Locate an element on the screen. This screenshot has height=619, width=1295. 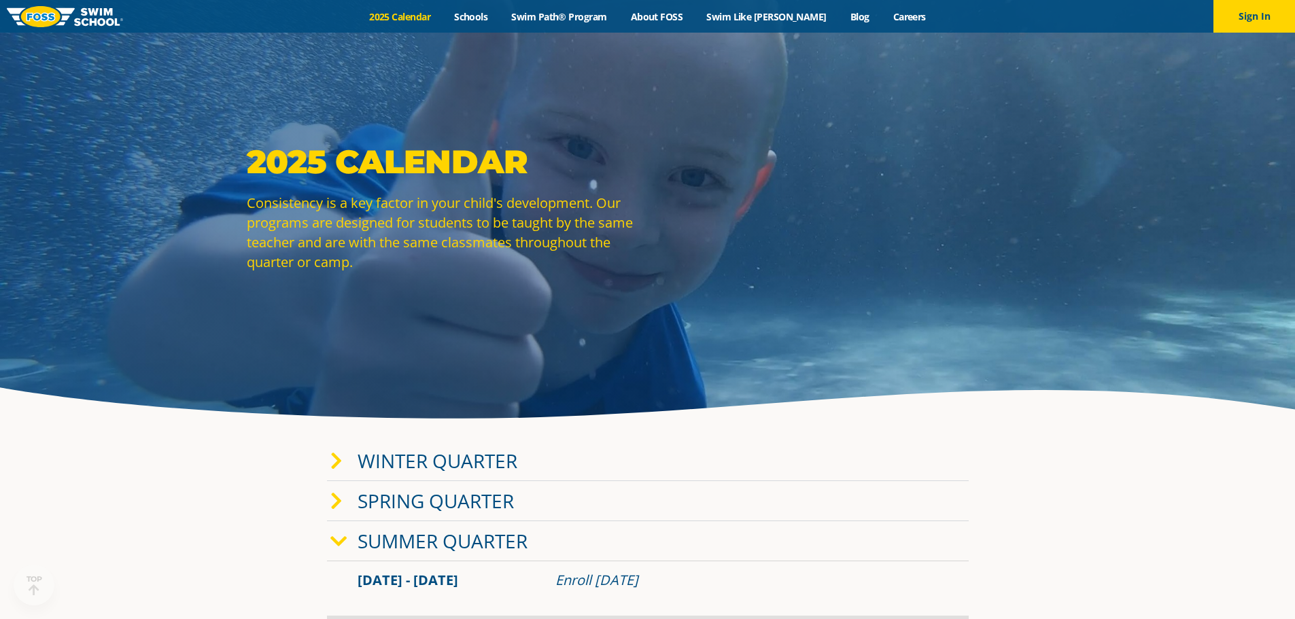
a: 2025 Calendar is located at coordinates (400, 16).